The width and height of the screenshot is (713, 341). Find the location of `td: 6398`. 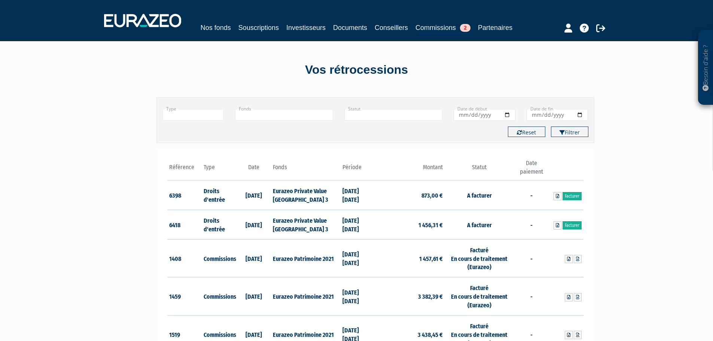

td: 6398 is located at coordinates (184, 195).